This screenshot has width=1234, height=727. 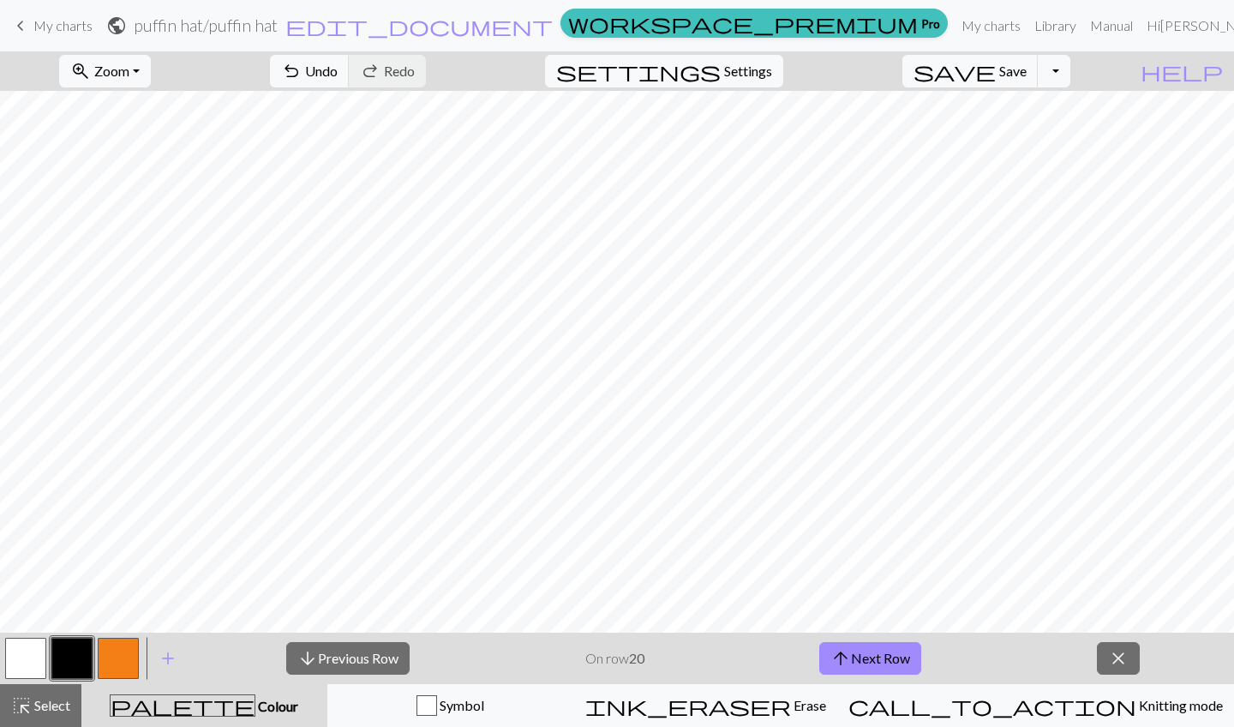 What do you see at coordinates (182, 705) in the screenshot?
I see `span: palette` at bounding box center [182, 705].